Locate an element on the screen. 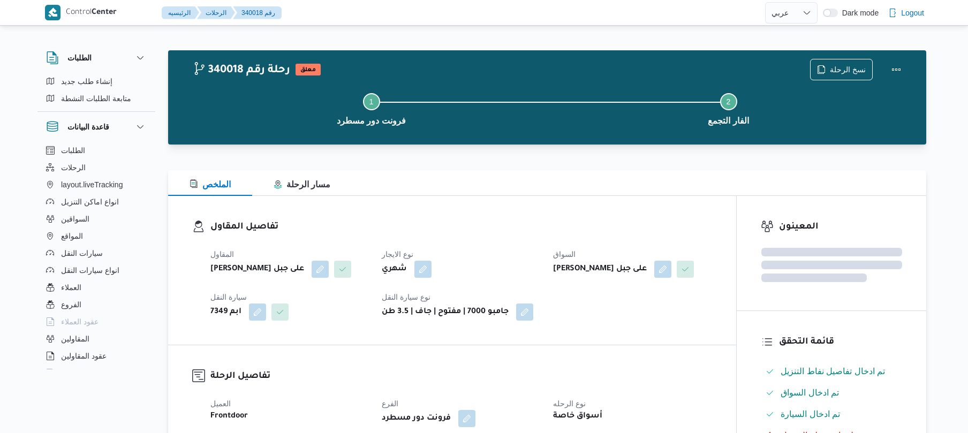 The width and height of the screenshot is (968, 433). h3: قائمة التحقق is located at coordinates (841, 342).